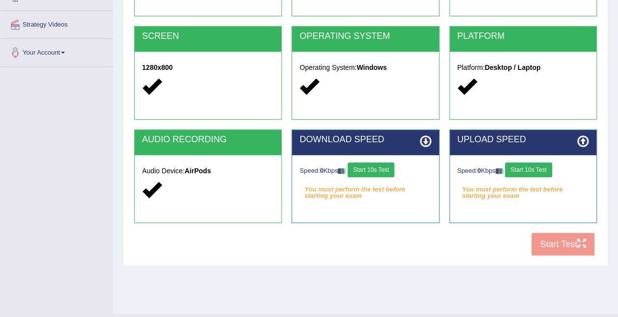 Image resolution: width=618 pixels, height=317 pixels. What do you see at coordinates (198, 171) in the screenshot?
I see `strong: AirPods` at bounding box center [198, 171].